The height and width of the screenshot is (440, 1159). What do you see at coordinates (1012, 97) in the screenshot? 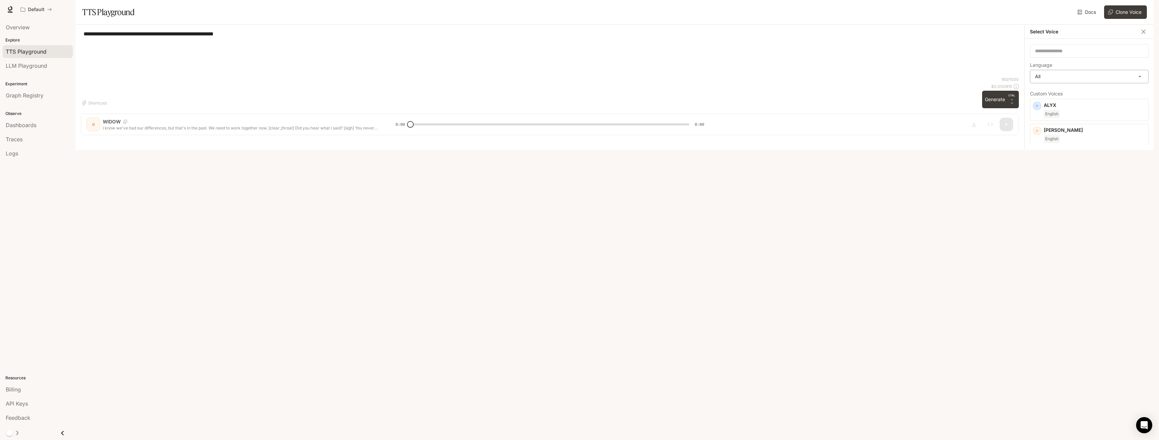
I see `p: CTRL +` at bounding box center [1012, 97].